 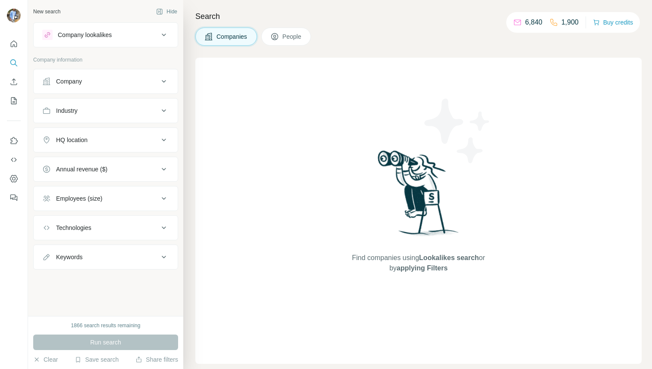 What do you see at coordinates (14, 141) in the screenshot?
I see `button: Use Surfe on LinkedIn` at bounding box center [14, 141].